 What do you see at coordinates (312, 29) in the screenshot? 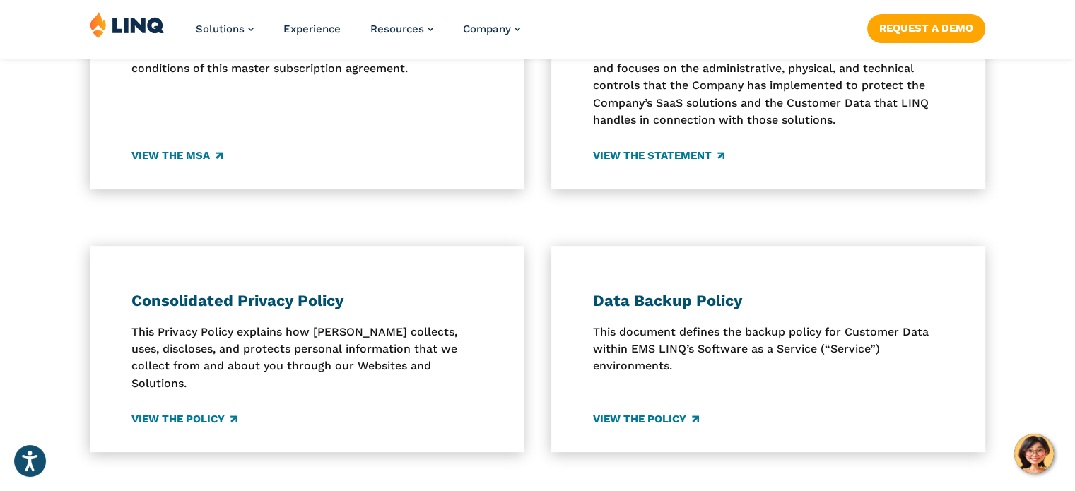
I see `span: Experience` at bounding box center [312, 29].